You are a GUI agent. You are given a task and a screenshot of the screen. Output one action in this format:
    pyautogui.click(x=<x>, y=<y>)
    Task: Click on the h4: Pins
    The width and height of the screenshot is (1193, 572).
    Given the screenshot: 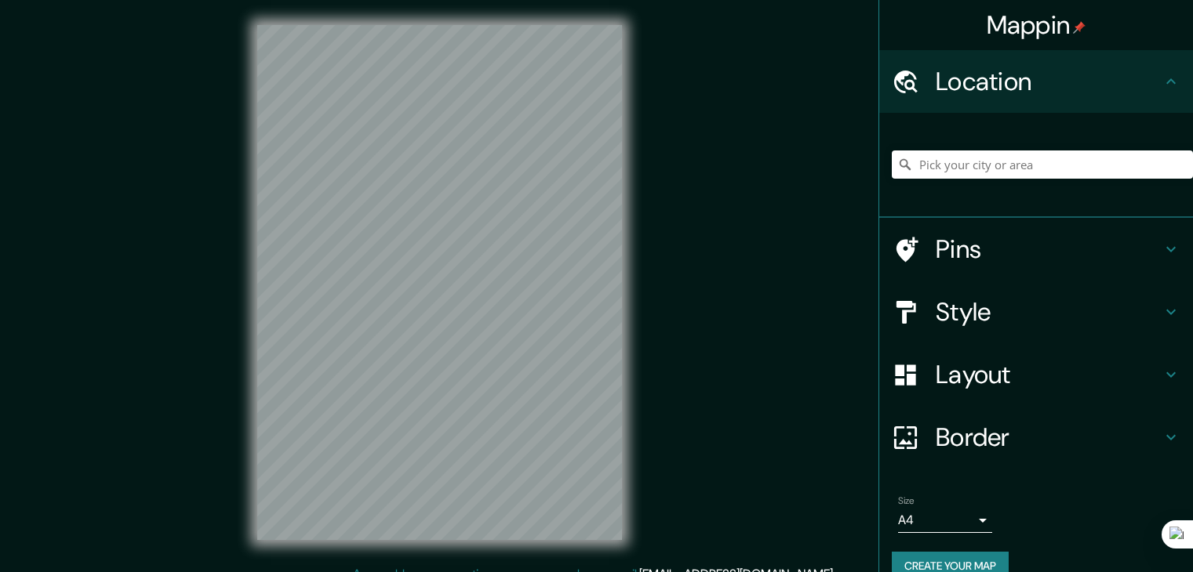 What is the action you would take?
    pyautogui.click(x=1048, y=249)
    